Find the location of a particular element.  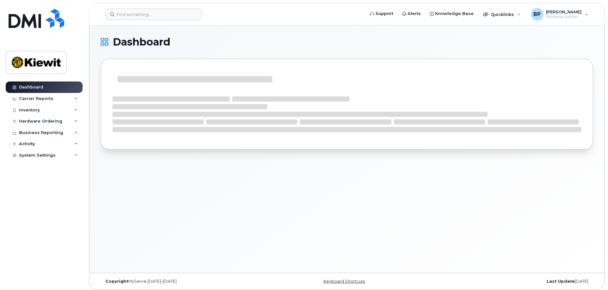

strong: Last Update is located at coordinates (561, 281).